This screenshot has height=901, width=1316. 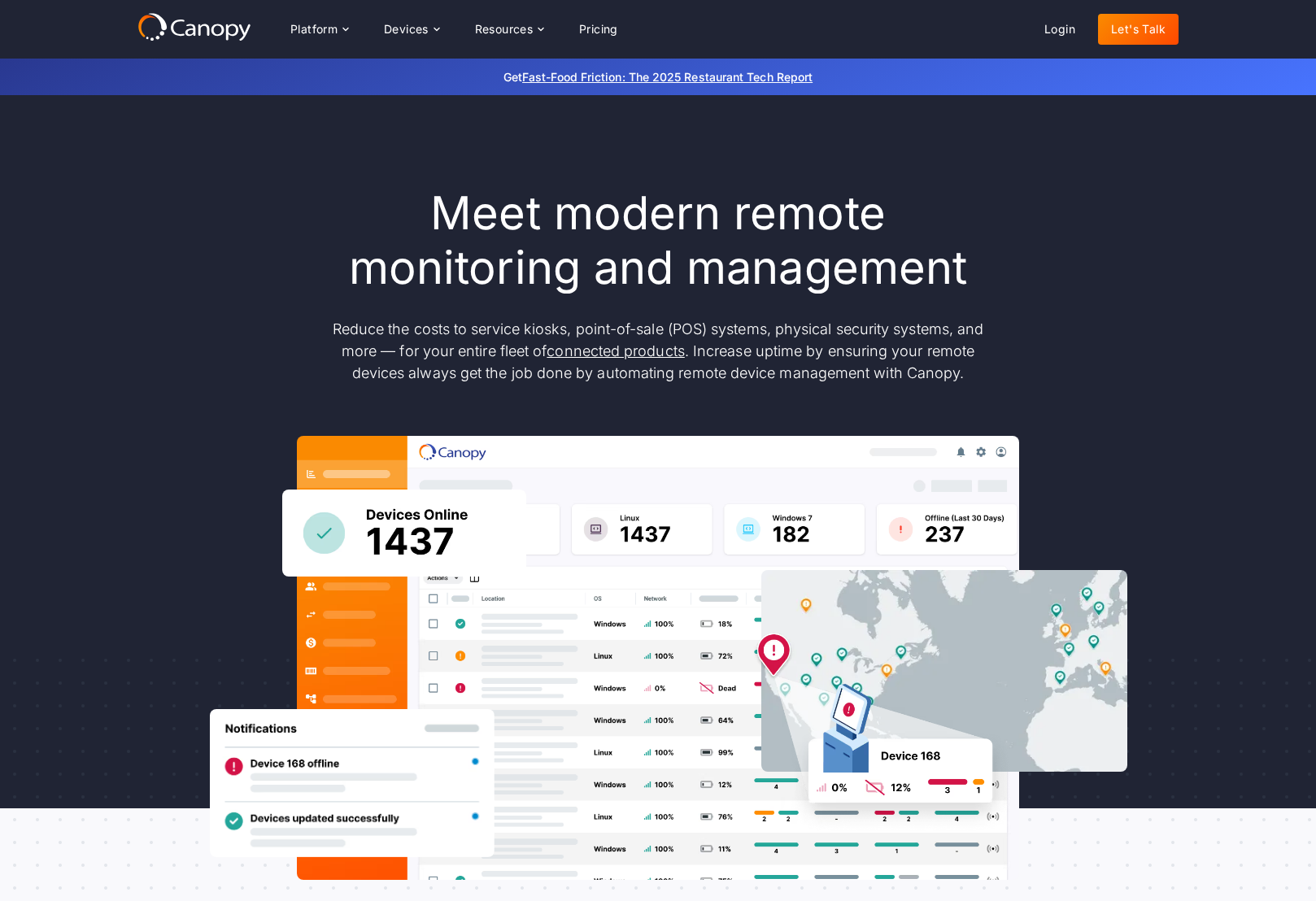 I want to click on a: Pricing, so click(x=598, y=29).